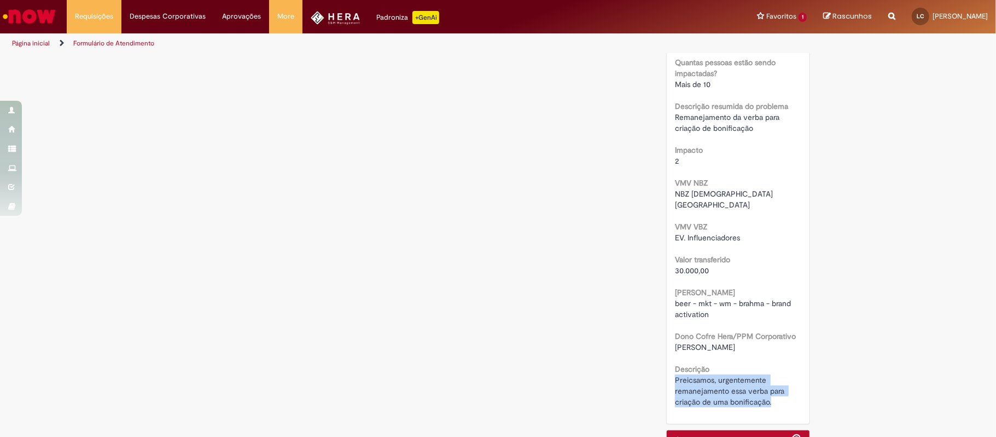 Image resolution: width=996 pixels, height=437 pixels. I want to click on span: Rascunhos, so click(852, 16).